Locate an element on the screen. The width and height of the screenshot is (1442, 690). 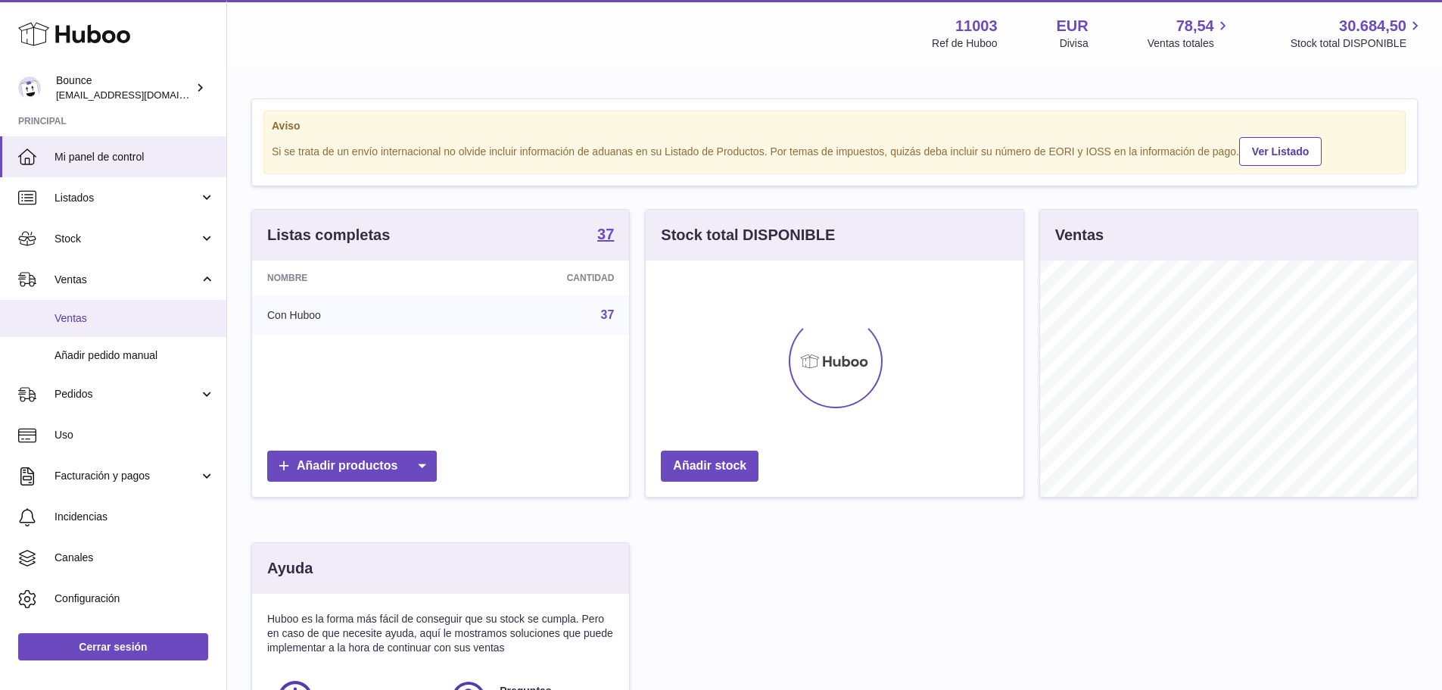
strong: 11003 is located at coordinates (977, 26).